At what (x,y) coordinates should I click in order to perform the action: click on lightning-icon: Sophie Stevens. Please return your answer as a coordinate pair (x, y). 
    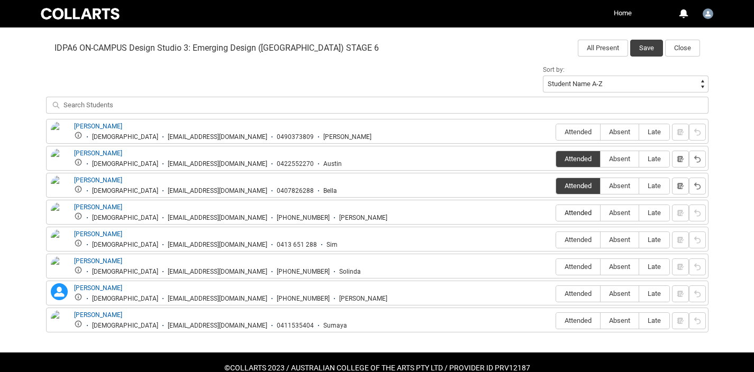
    Looking at the image, I should click on (59, 292).